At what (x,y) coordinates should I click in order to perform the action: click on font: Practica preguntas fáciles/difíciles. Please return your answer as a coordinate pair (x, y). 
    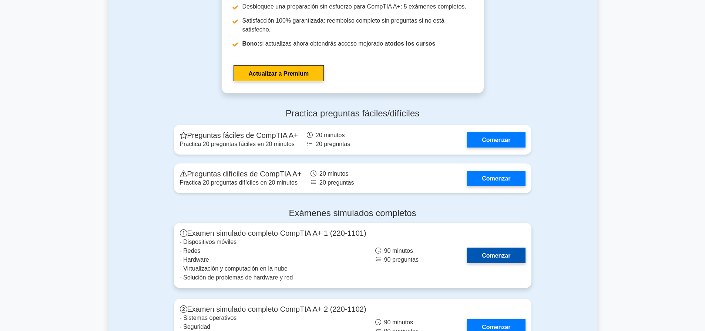
    Looking at the image, I should click on (353, 113).